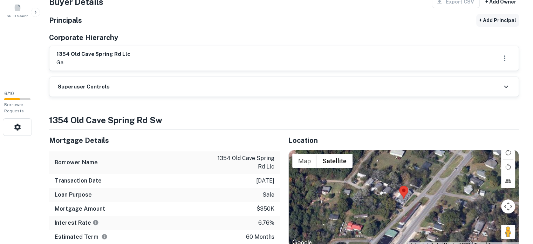 The height and width of the screenshot is (244, 533). What do you see at coordinates (516, 204) in the screenshot?
I see `div: Chat Widget` at bounding box center [516, 204].